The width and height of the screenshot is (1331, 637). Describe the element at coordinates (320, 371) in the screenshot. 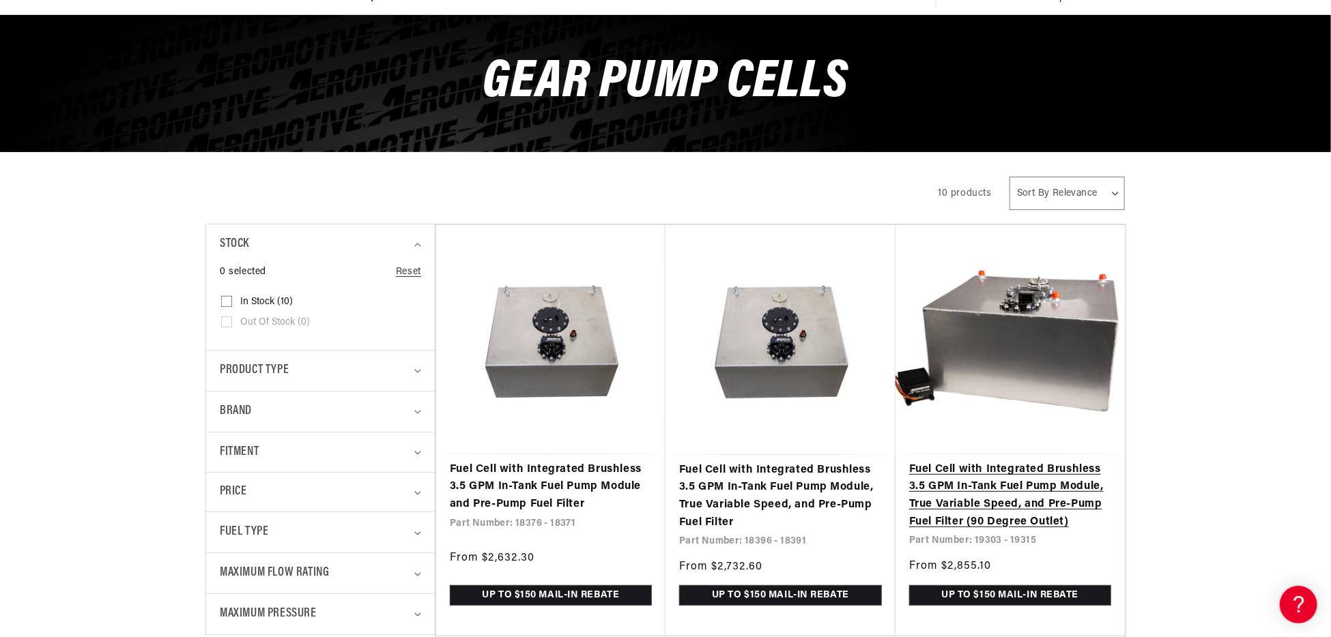

I see `summary: Product type (0 selected)` at that location.